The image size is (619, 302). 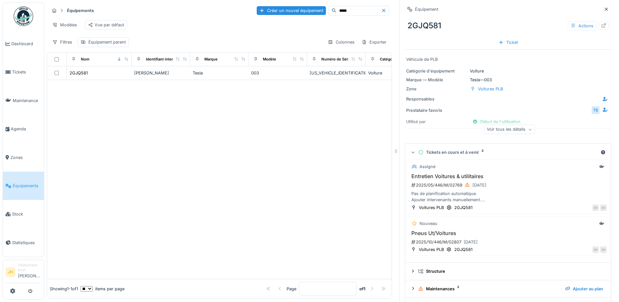 I want to click on div: items per page, so click(x=102, y=288).